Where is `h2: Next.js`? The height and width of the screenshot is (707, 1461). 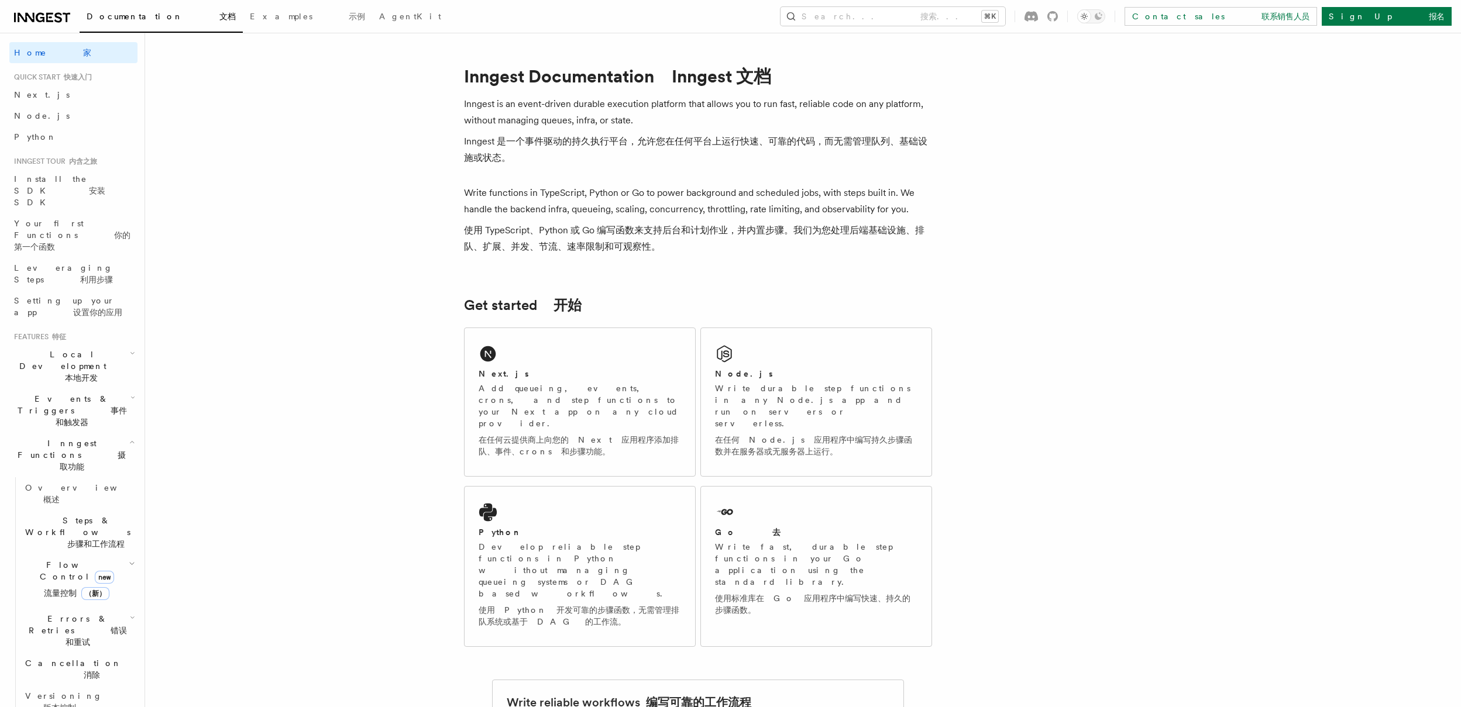 h2: Next.js is located at coordinates (504, 374).